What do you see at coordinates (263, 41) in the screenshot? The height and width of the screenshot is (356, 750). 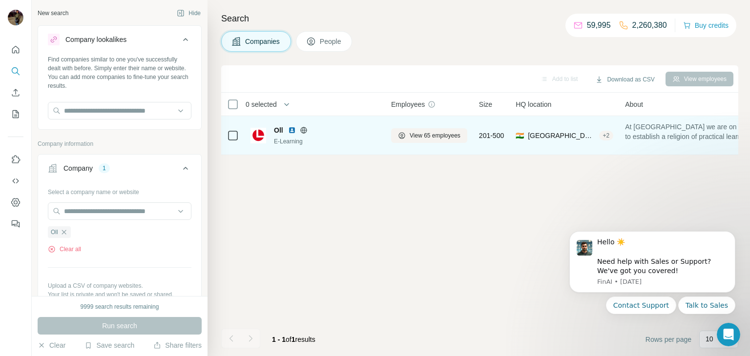 I see `span: Companies` at bounding box center [263, 41].